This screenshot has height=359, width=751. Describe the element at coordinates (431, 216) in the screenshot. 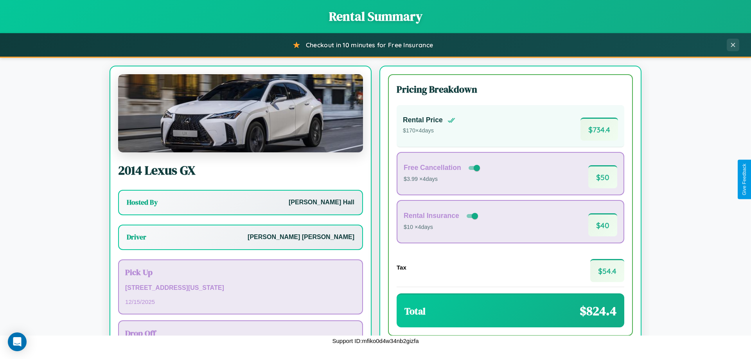

I see `h4: Rental Insurance` at that location.